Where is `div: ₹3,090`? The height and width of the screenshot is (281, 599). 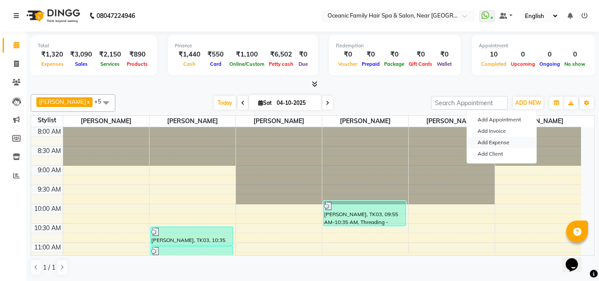
div: ₹3,090 is located at coordinates (81, 54).